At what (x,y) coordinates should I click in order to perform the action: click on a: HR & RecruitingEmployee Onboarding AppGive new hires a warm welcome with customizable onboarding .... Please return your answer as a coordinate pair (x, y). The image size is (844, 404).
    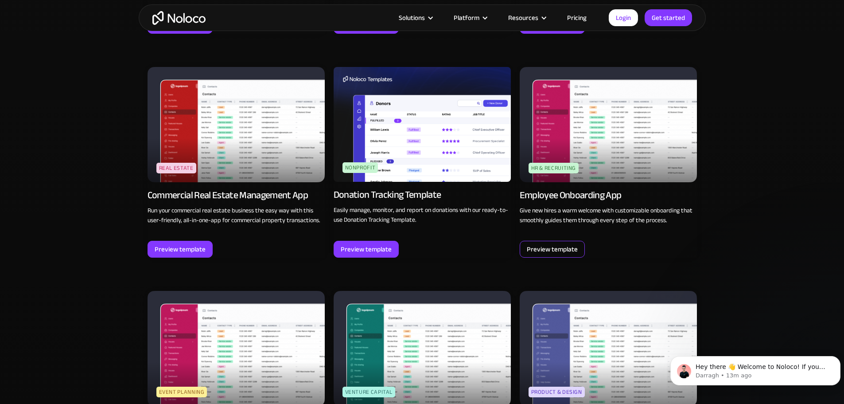
    Looking at the image, I should click on (608, 162).